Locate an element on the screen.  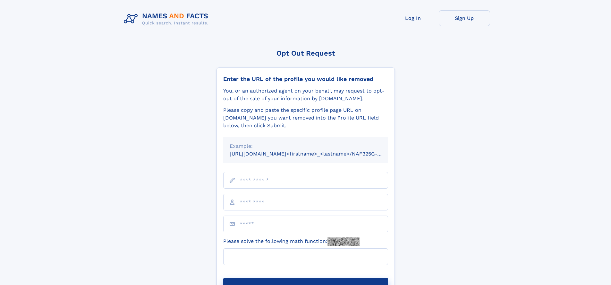
div: Enter the URL of the profile you would like removed is located at coordinates (306, 79).